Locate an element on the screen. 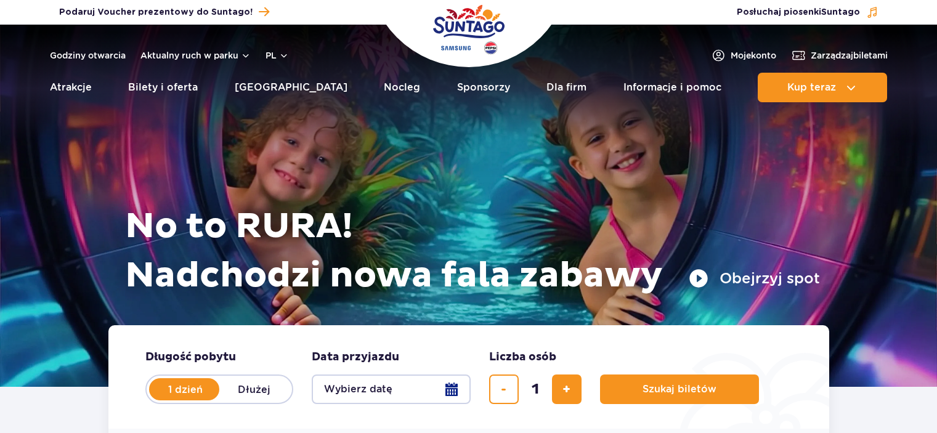 Image resolution: width=937 pixels, height=433 pixels. form: Planowanie wizyty w Park of Poland is located at coordinates (469, 377).